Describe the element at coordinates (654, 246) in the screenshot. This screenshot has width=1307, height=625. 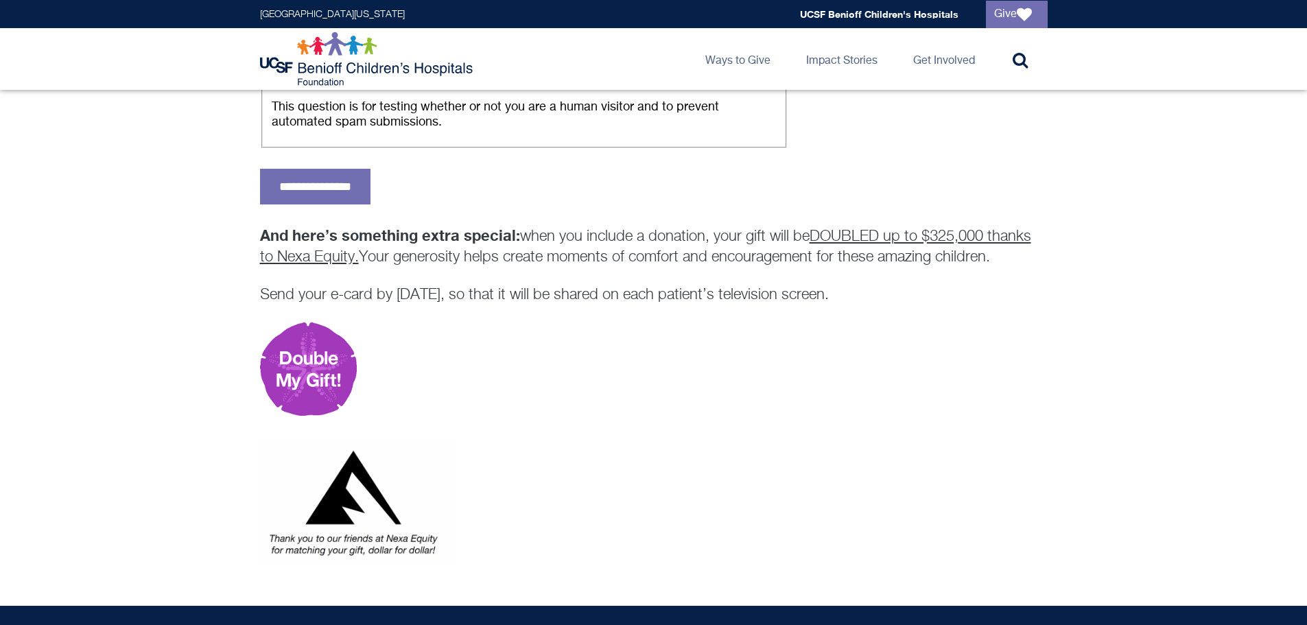
I see `p: when you include a donation, your gift will be Your generosity helps create moments of comfort an...` at that location.